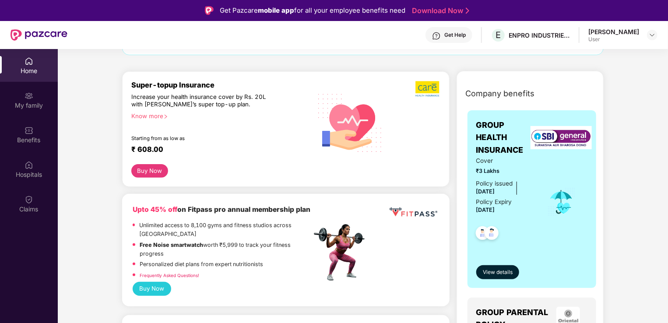  Describe the element at coordinates (497, 272) in the screenshot. I see `span: View details` at that location.